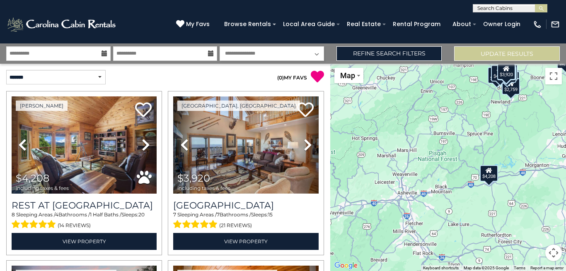  I want to click on div: $2,258, so click(497, 75).